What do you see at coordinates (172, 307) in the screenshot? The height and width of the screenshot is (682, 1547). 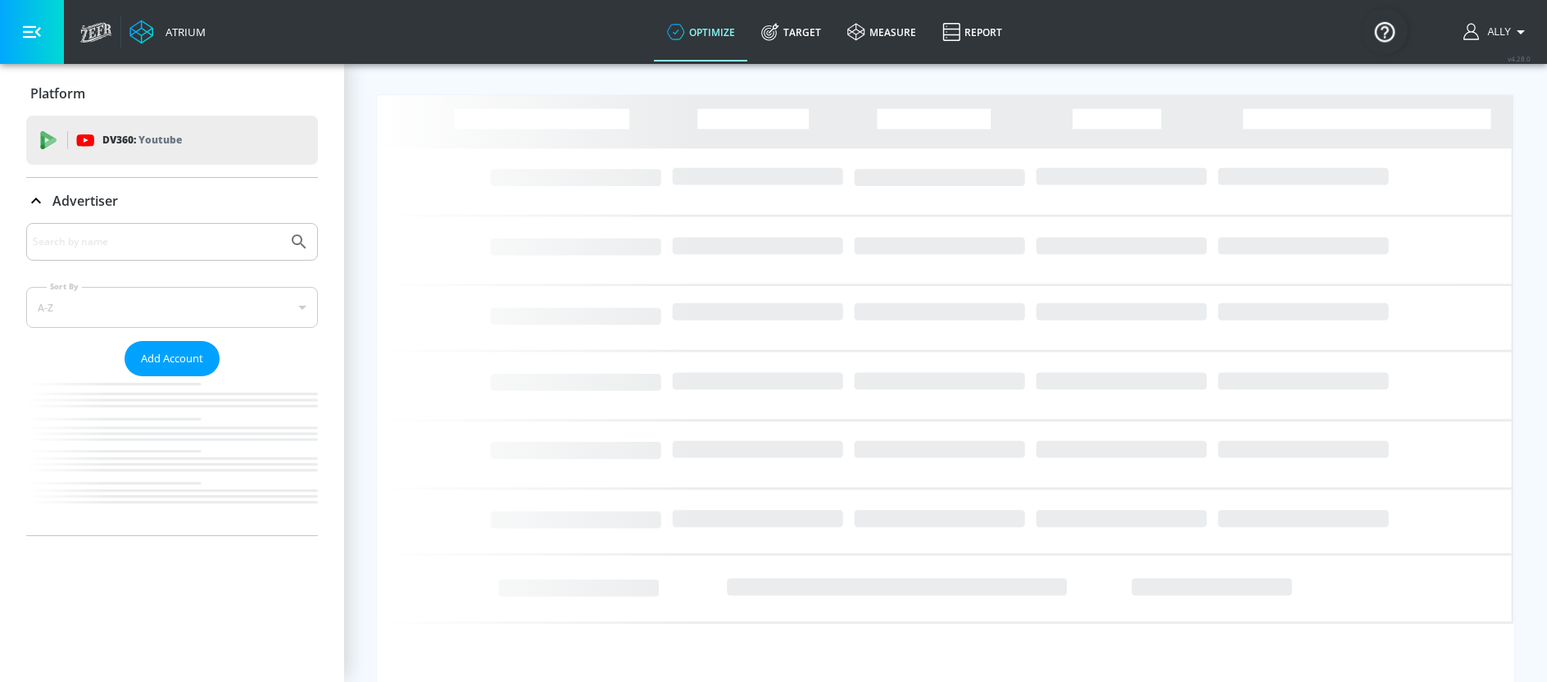 I see `div: A-Z` at bounding box center [172, 307].